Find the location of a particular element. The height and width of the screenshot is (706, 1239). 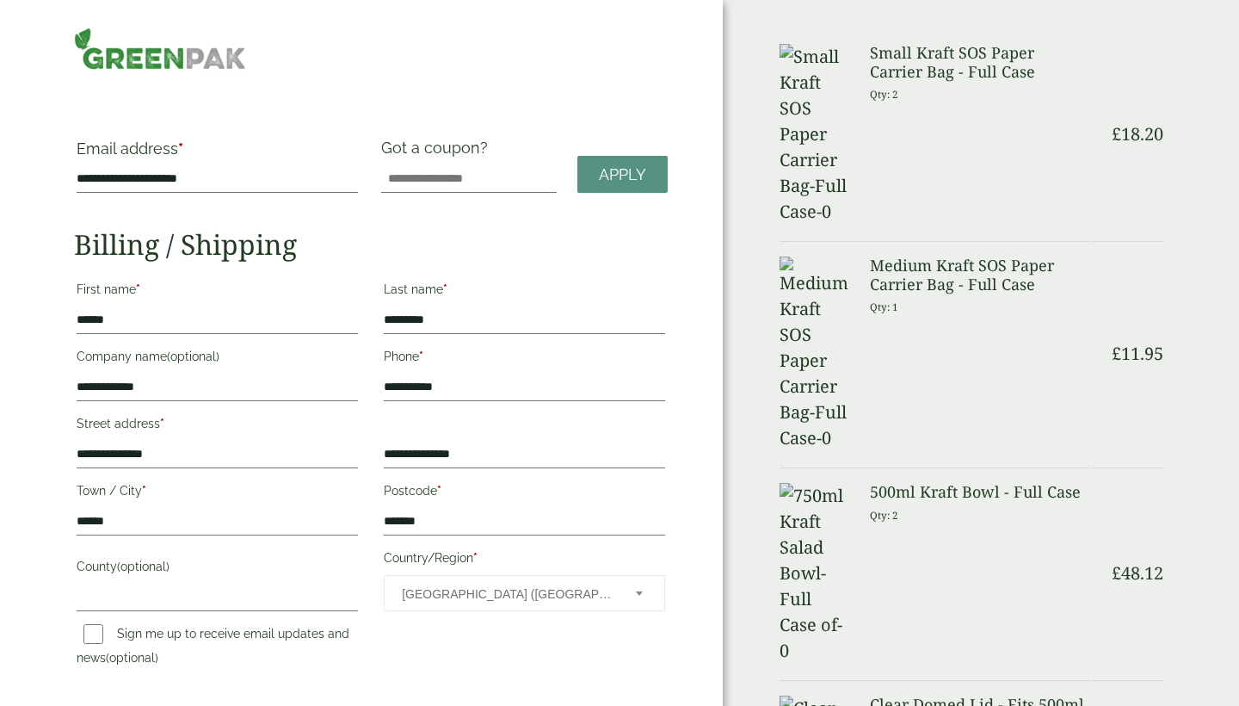

label: Street address is located at coordinates (217, 426).